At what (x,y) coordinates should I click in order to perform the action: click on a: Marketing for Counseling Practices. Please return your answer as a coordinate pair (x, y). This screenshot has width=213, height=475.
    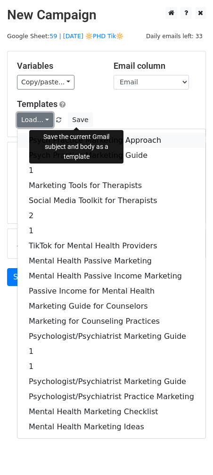
    Looking at the image, I should click on (111, 321).